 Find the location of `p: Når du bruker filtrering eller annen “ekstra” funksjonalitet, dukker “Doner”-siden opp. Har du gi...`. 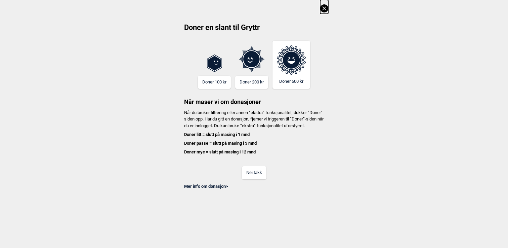

p: Når du bruker filtrering eller annen “ekstra” funksjonalitet, dukker “Doner”-siden opp. Har du gi... is located at coordinates (254, 132).